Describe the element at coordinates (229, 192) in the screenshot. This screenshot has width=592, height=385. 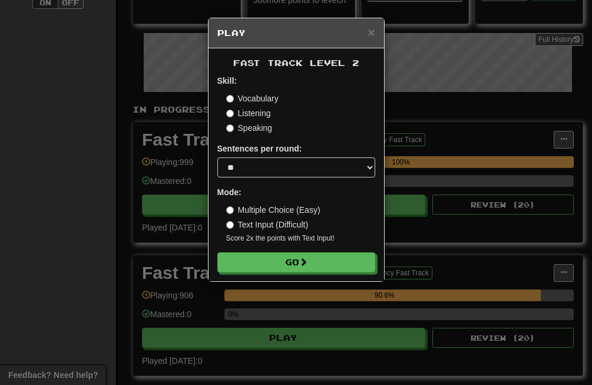
I see `strong: Mode:` at that location.